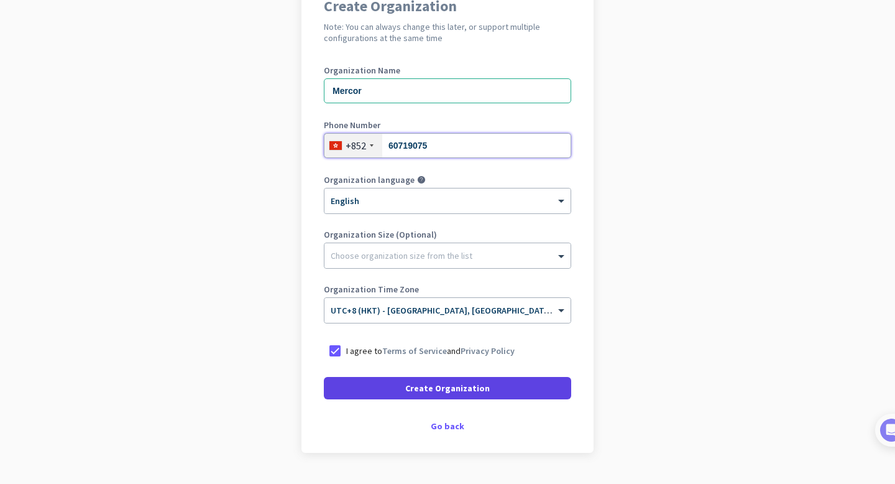 The image size is (895, 484). I want to click on a: Privacy Policy, so click(487, 351).